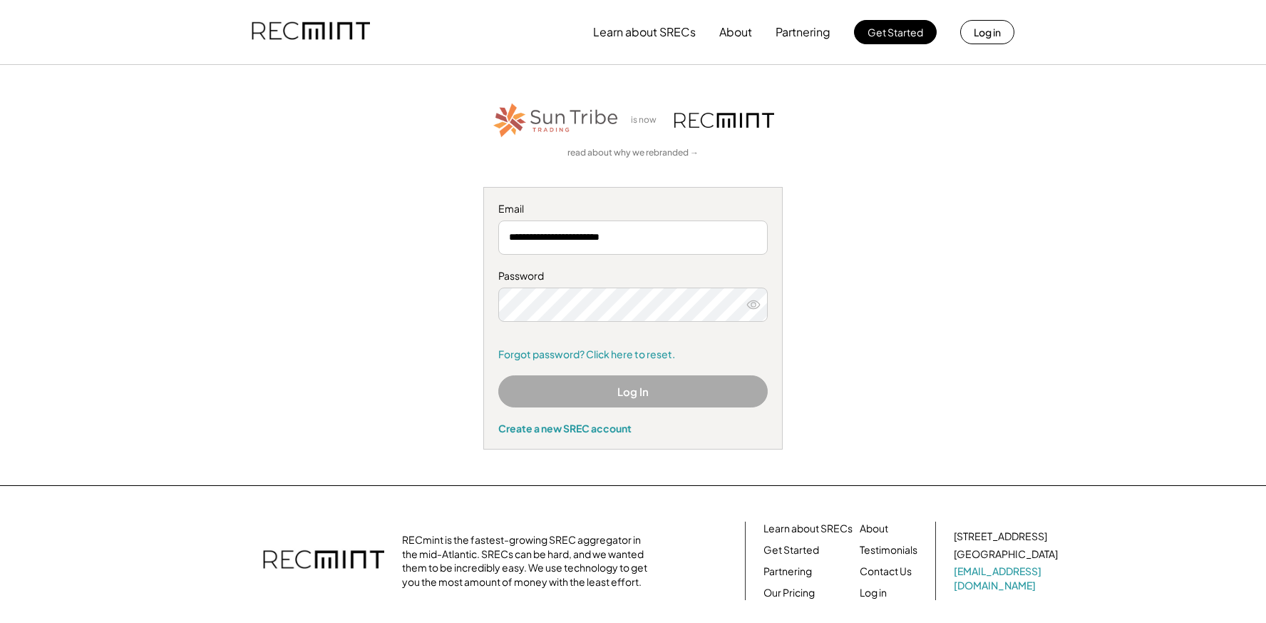  I want to click on button: Log in, so click(988, 32).